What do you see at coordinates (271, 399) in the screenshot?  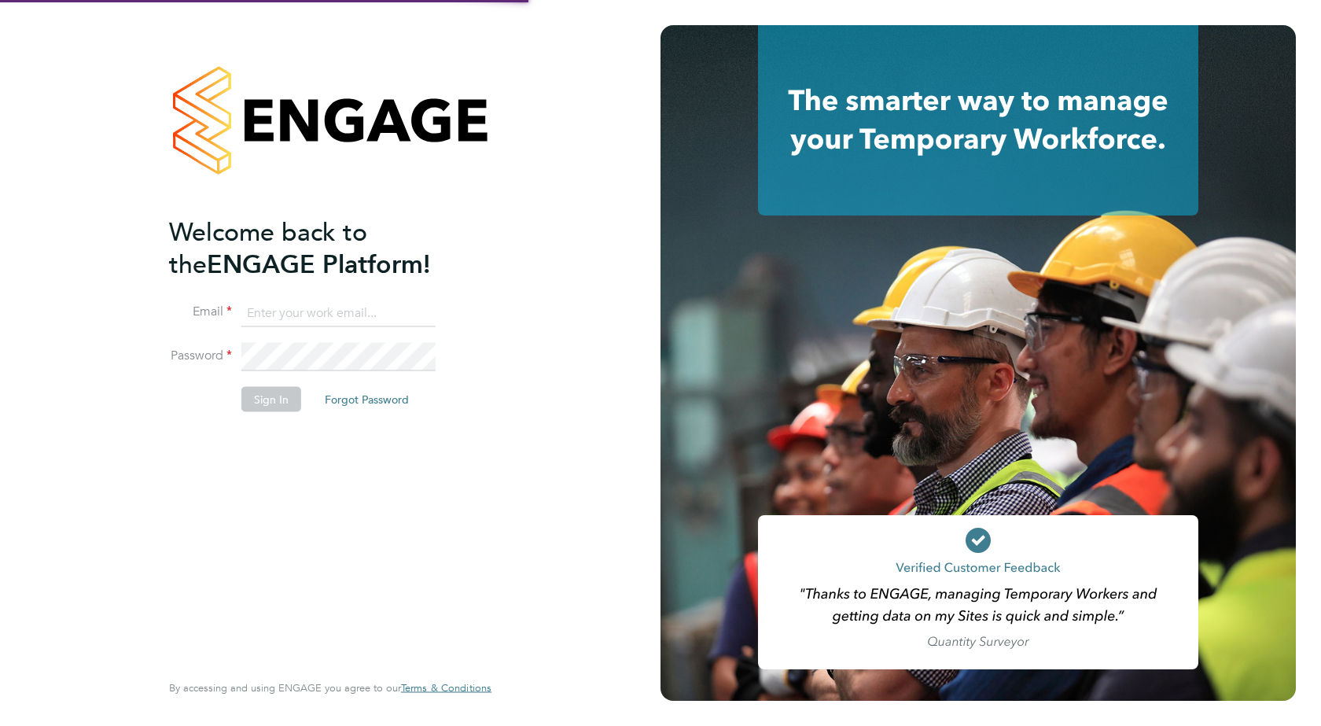 I see `button: Sign In` at bounding box center [271, 399].